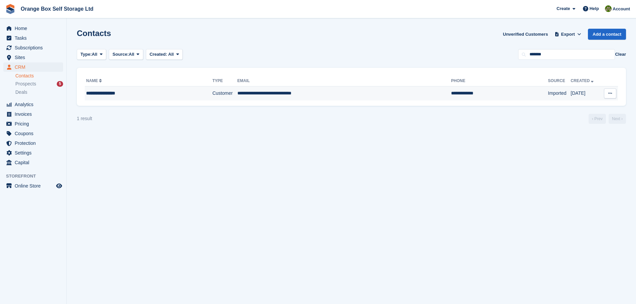  Describe the element at coordinates (525, 34) in the screenshot. I see `a: Unverified Customers` at that location.